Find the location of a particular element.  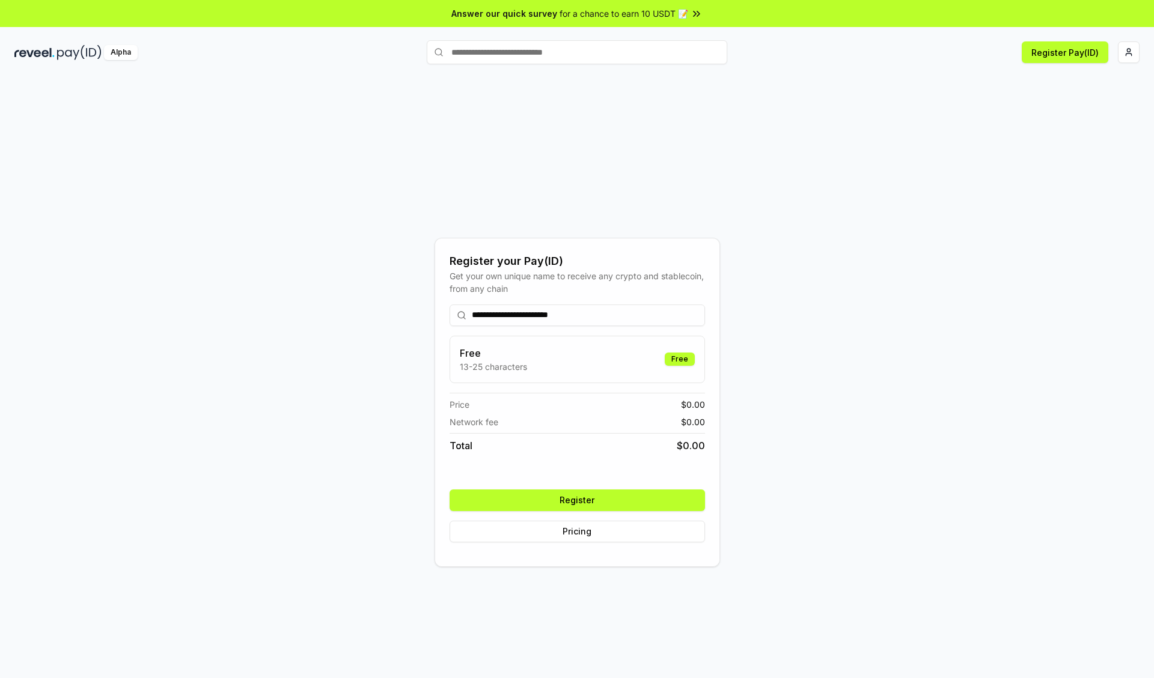

p: 13-25 characters is located at coordinates (493, 367).